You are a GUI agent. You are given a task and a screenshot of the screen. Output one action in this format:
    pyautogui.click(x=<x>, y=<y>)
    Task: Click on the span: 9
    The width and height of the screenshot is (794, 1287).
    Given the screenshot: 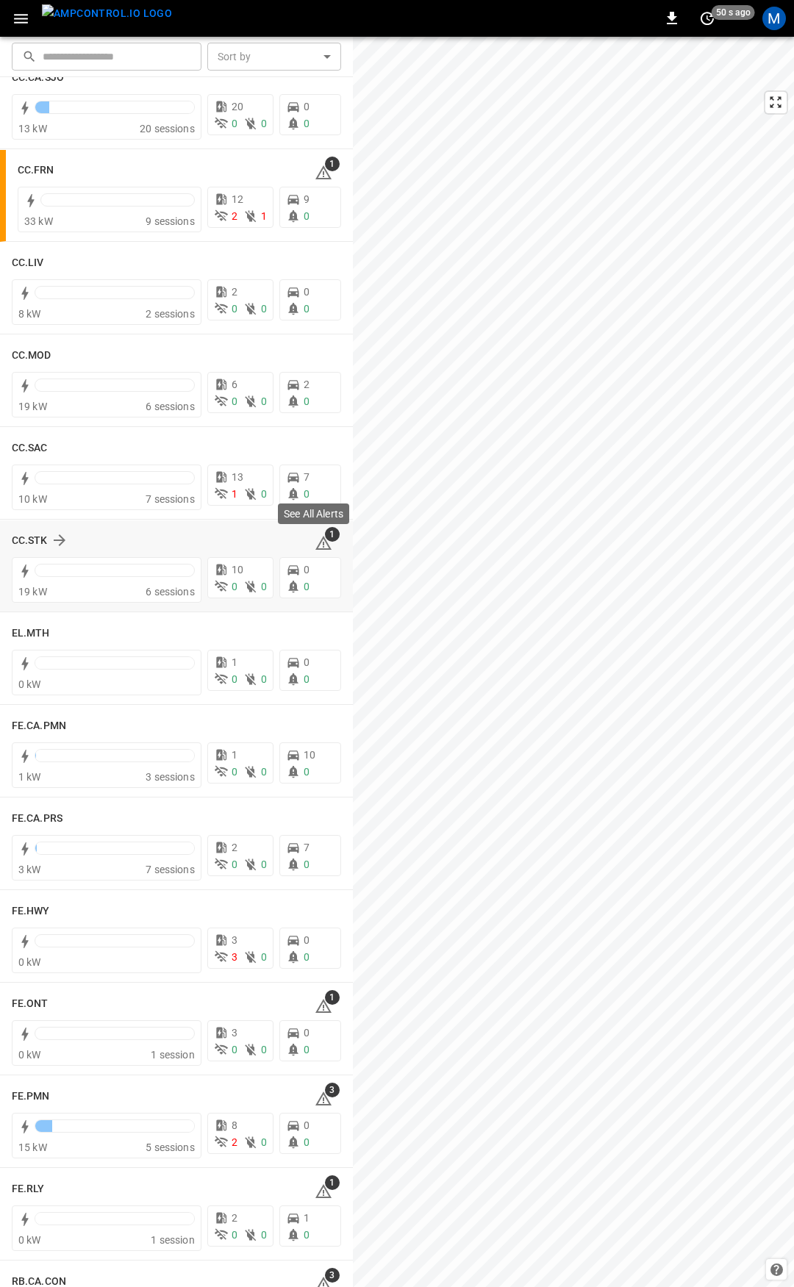 What is the action you would take?
    pyautogui.click(x=306, y=199)
    